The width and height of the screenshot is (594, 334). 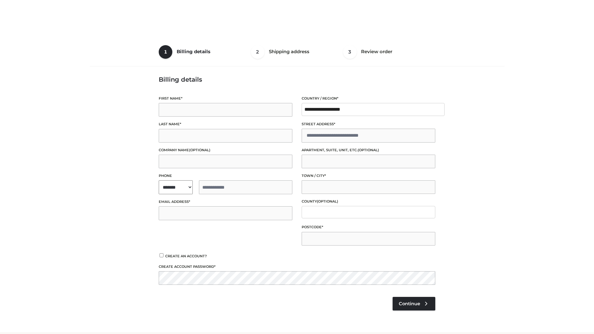 What do you see at coordinates (409, 304) in the screenshot?
I see `span: Continue` at bounding box center [409, 304].